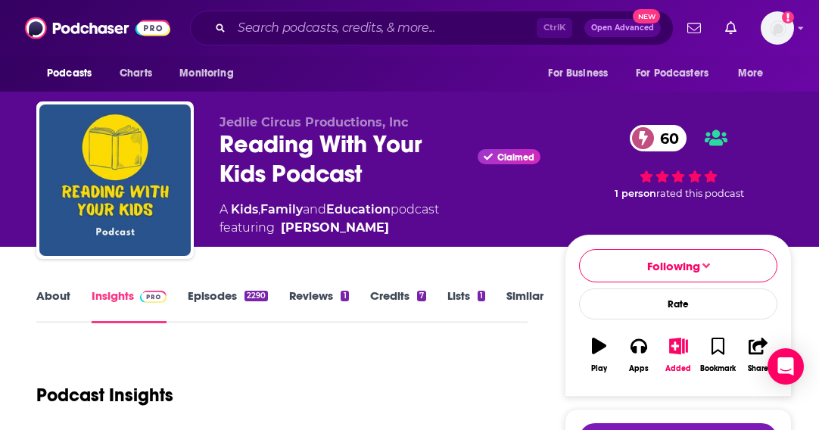 This screenshot has width=819, height=430. I want to click on span: 60, so click(666, 138).